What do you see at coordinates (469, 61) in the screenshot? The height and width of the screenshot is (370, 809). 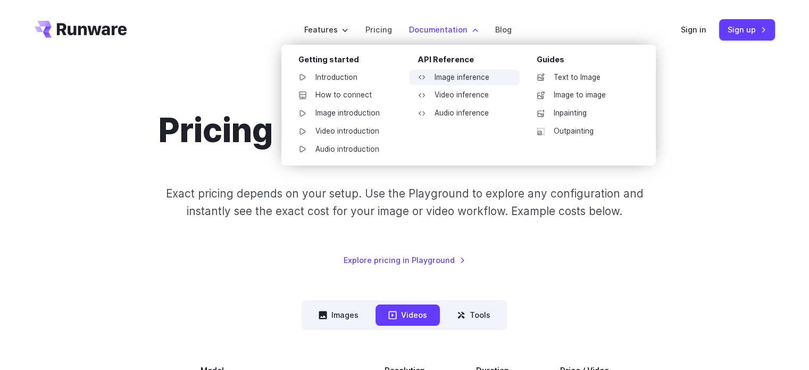 I see `div: API Reference` at bounding box center [469, 61].